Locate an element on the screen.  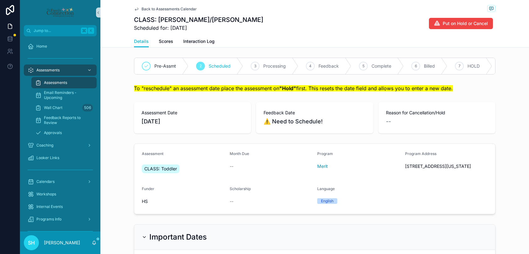
span: Language is located at coordinates (326, 189).